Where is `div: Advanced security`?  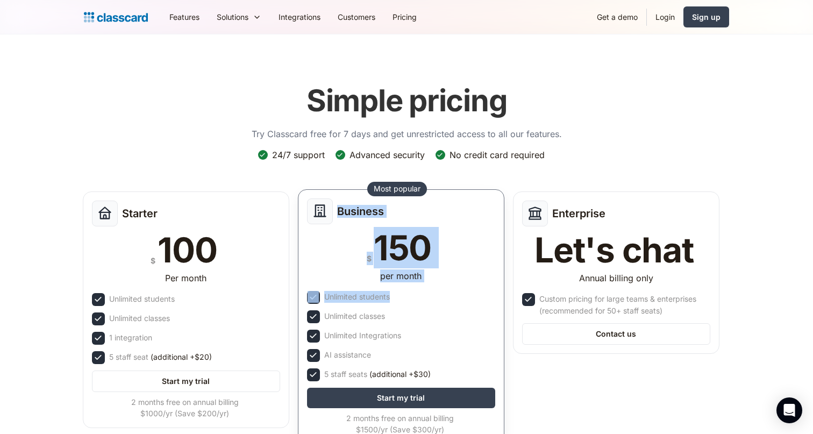
div: Advanced security is located at coordinates (387, 155).